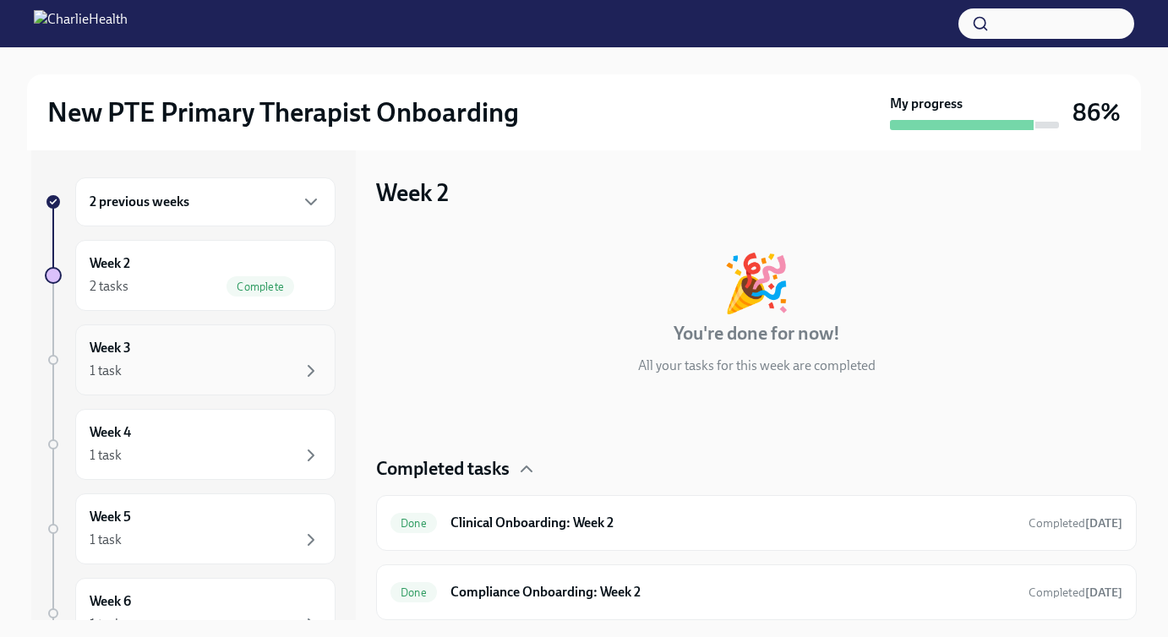 The width and height of the screenshot is (1168, 637). I want to click on div: 2 tasks, so click(109, 286).